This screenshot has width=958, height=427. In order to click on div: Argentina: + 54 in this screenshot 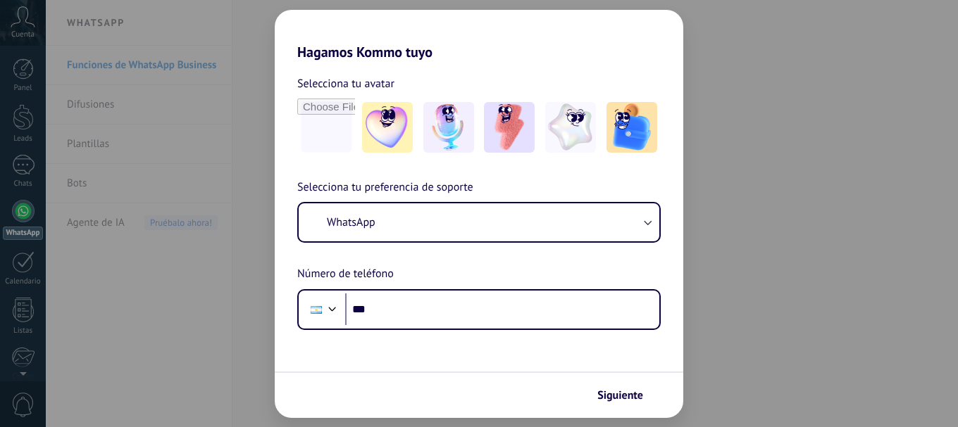, I will do `click(316, 310)`.